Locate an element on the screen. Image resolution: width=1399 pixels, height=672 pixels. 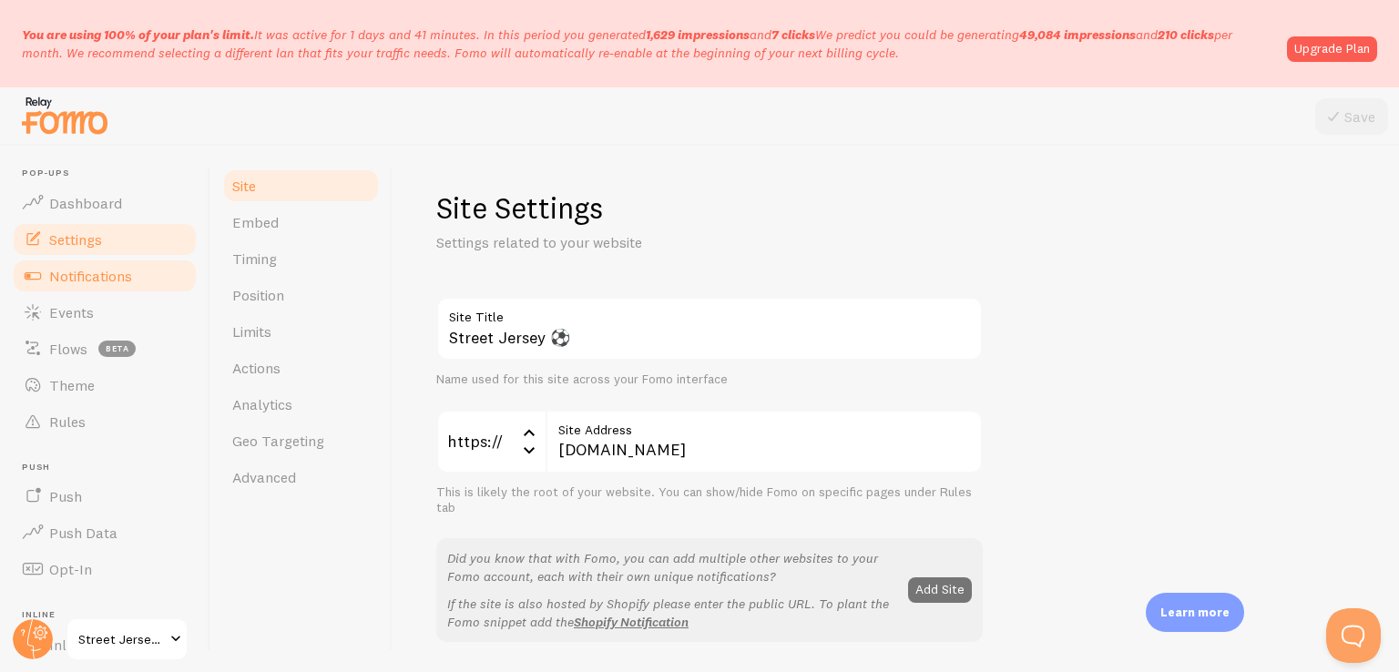
b: 7 clicks is located at coordinates (793, 35).